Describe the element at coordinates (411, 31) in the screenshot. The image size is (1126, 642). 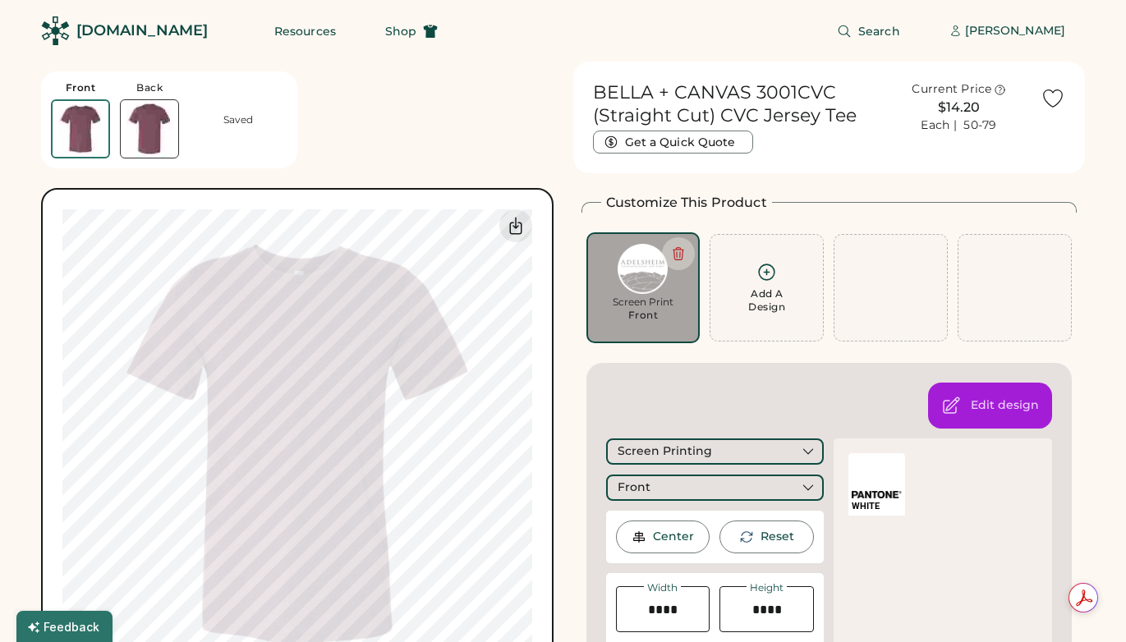
I see `button: Shop` at that location.